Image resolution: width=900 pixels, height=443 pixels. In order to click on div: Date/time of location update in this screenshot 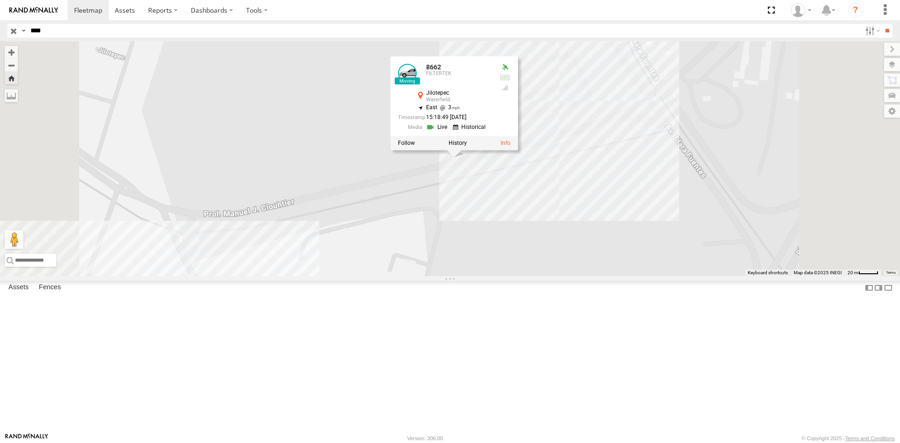, I will do `click(445, 117)`.